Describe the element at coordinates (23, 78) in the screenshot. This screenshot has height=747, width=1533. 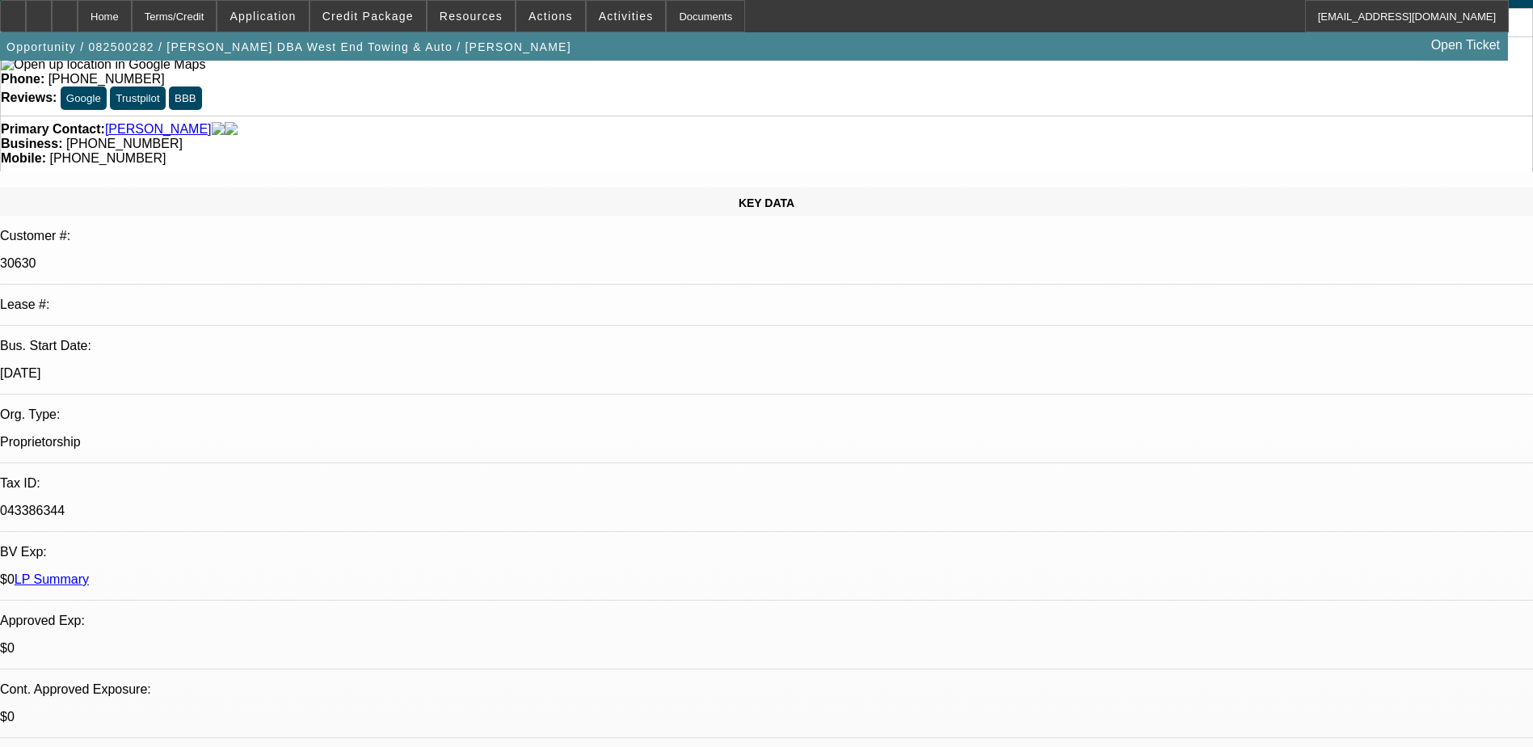
I see `strong: Phone:` at that location.